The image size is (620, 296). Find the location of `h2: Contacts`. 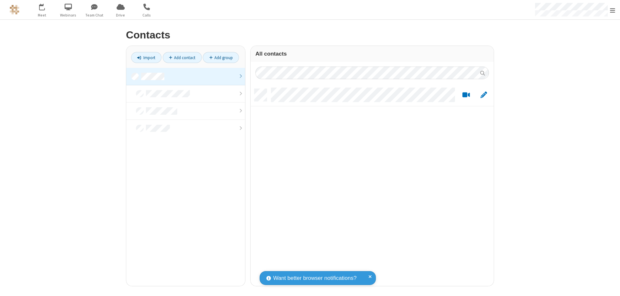

h2: Contacts is located at coordinates (310, 35).